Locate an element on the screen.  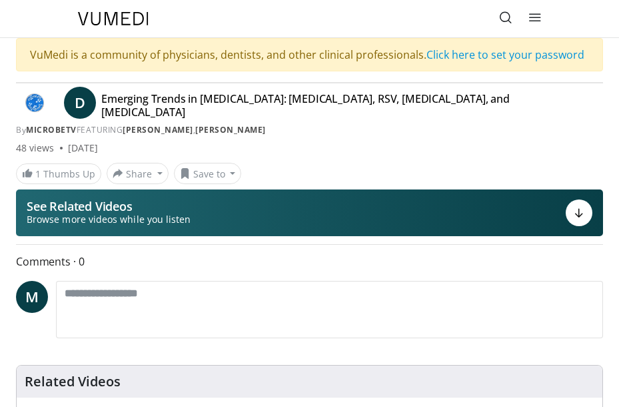
span: D is located at coordinates (80, 103).